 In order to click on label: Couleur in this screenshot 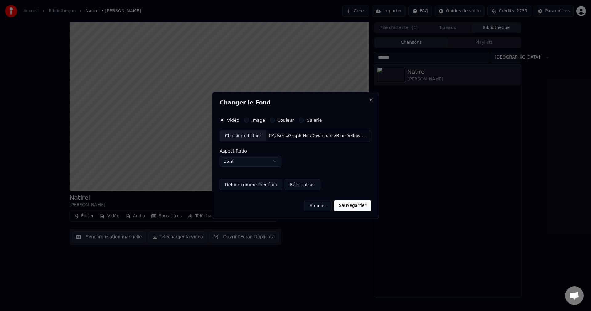, I will do `click(286, 120)`.